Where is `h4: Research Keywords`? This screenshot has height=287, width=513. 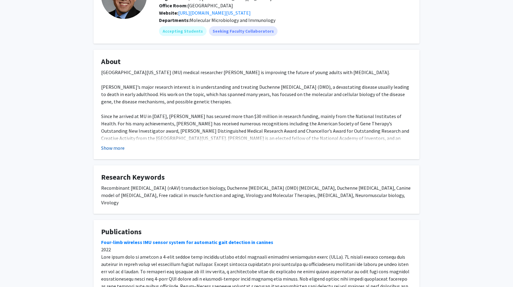
h4: Research Keywords is located at coordinates (257, 177).